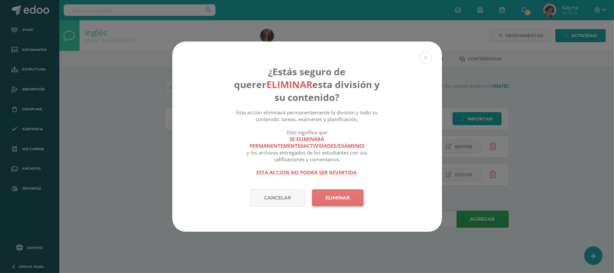 This screenshot has width=614, height=273. I want to click on strong: eliminar, so click(289, 84).